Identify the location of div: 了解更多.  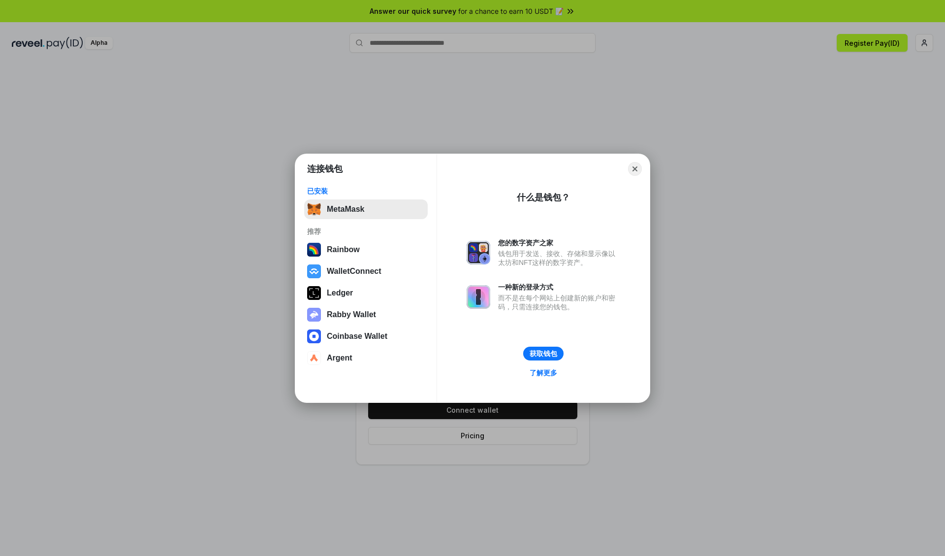
(543, 373).